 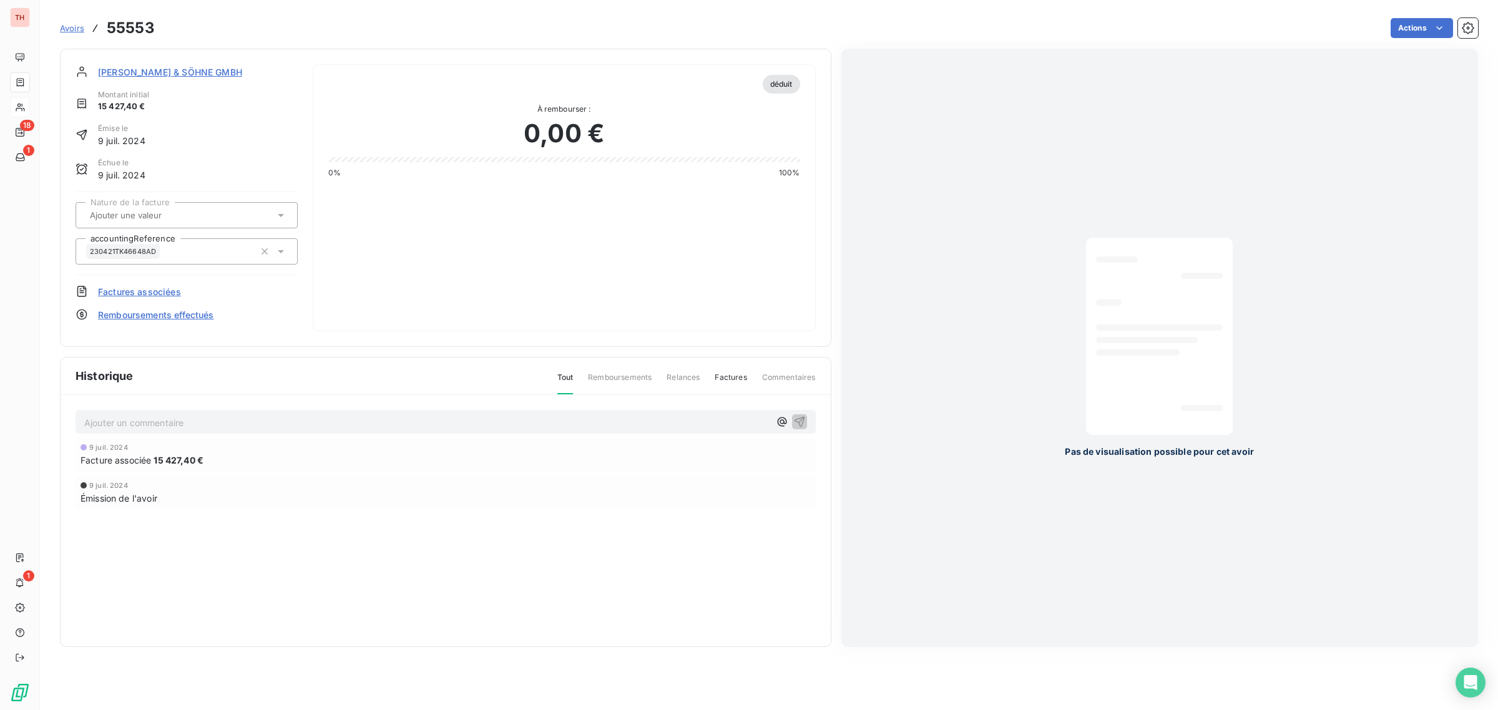 I want to click on a: Avoirs, so click(x=72, y=28).